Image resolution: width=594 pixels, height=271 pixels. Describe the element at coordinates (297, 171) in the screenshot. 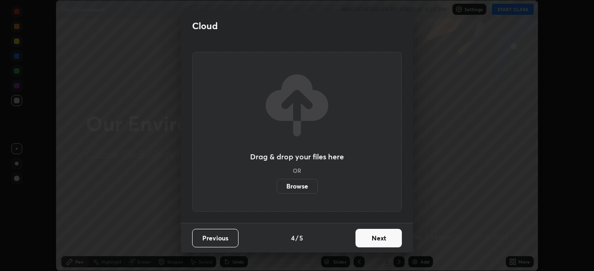

I see `h5: OR` at that location.